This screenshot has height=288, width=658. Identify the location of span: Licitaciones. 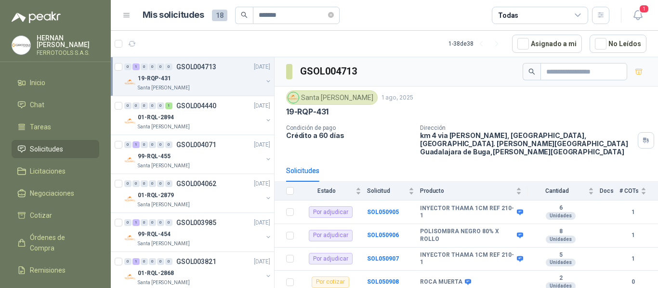
(48, 171).